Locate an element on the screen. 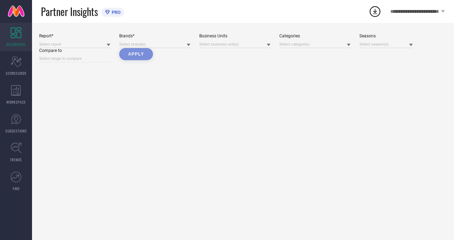 The height and width of the screenshot is (240, 454). div: Compare to is located at coordinates (75, 50).